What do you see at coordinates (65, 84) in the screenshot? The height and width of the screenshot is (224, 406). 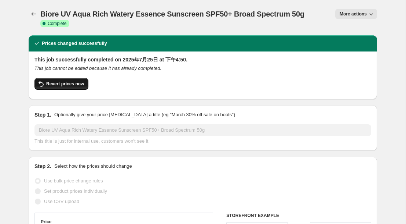 I see `span: Revert prices now` at bounding box center [65, 84].